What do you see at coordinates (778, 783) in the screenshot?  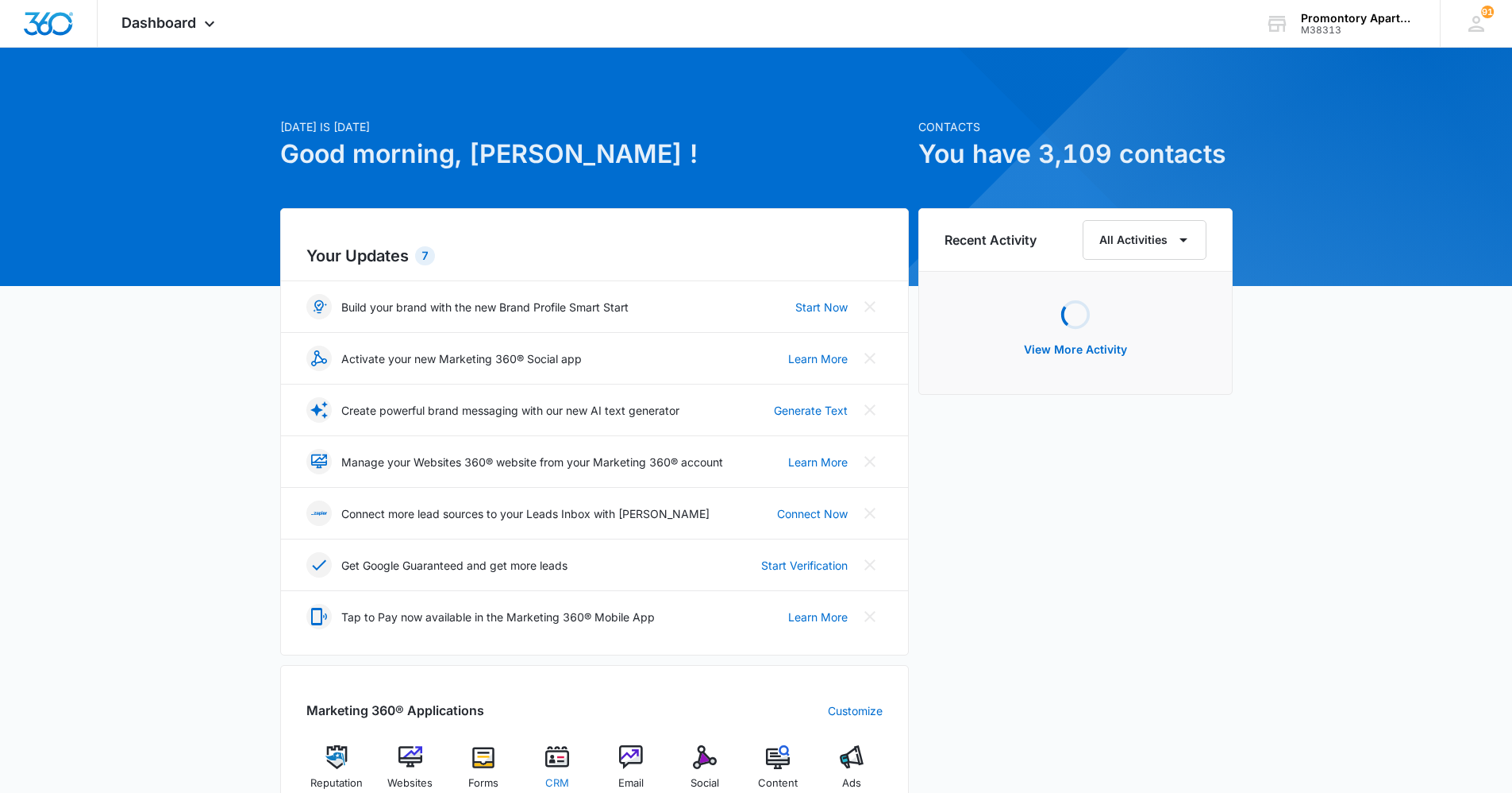 I see `span: Content` at bounding box center [778, 783].